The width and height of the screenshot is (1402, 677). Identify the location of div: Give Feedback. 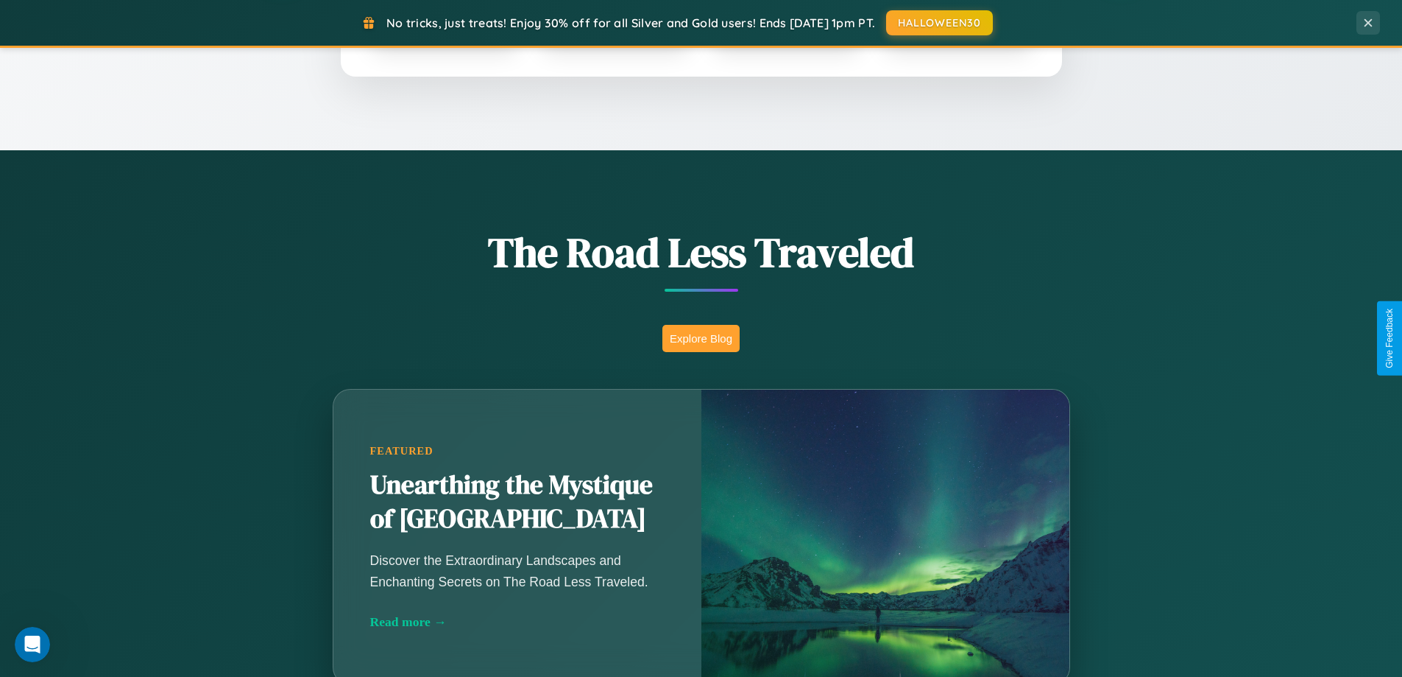
(1390, 338).